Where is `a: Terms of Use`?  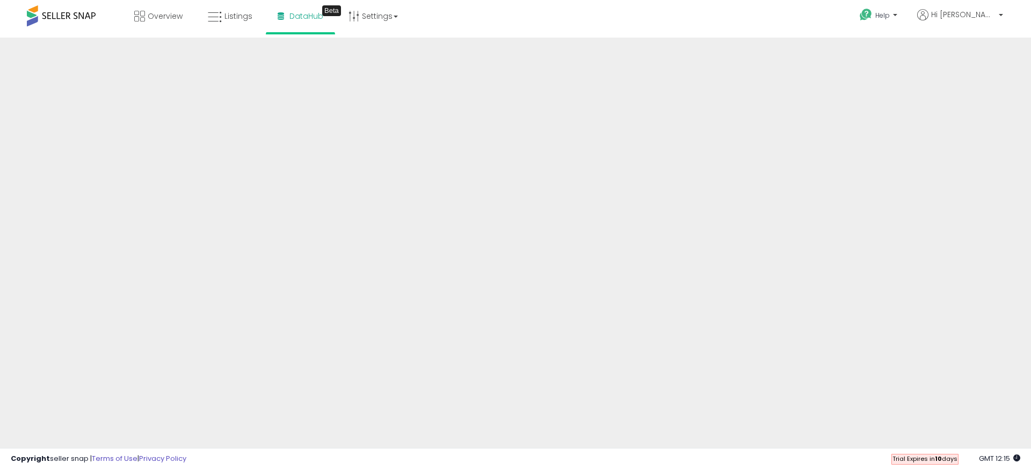
a: Terms of Use is located at coordinates (114, 458).